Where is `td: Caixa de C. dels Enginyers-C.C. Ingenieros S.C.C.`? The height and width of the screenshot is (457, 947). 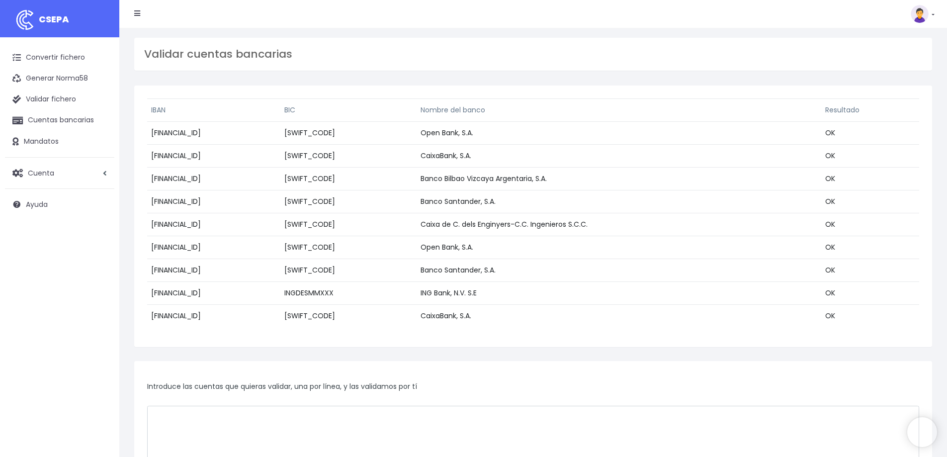 td: Caixa de C. dels Enginyers-C.C. Ingenieros S.C.C. is located at coordinates (619, 225).